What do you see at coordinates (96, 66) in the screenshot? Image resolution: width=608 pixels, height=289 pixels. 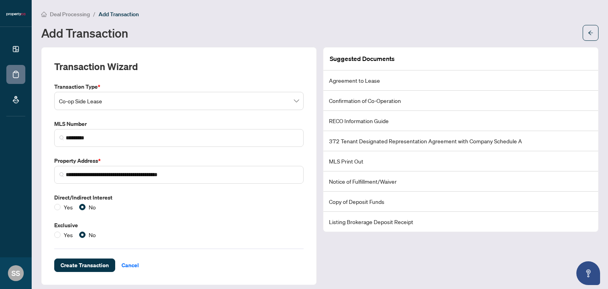 I see `h2: Transaction Wizard` at bounding box center [96, 66].